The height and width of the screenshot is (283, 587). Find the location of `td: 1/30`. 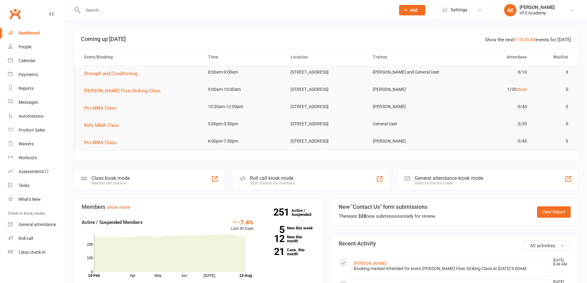

td: 1/30 is located at coordinates (491, 89).